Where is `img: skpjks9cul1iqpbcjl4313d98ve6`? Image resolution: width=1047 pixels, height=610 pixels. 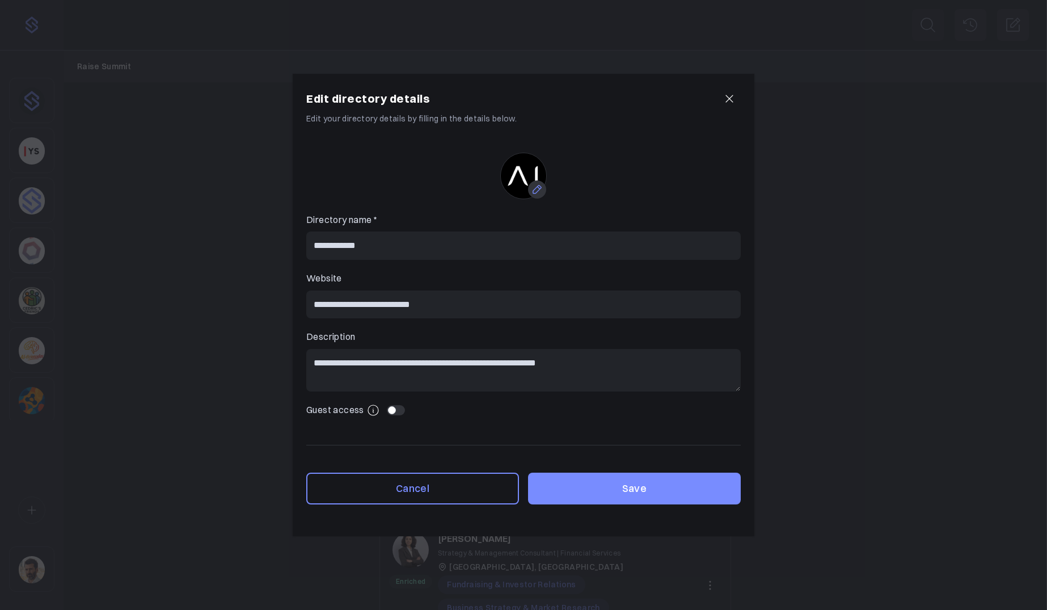 img: skpjks9cul1iqpbcjl4313d98ve6 is located at coordinates (524, 176).